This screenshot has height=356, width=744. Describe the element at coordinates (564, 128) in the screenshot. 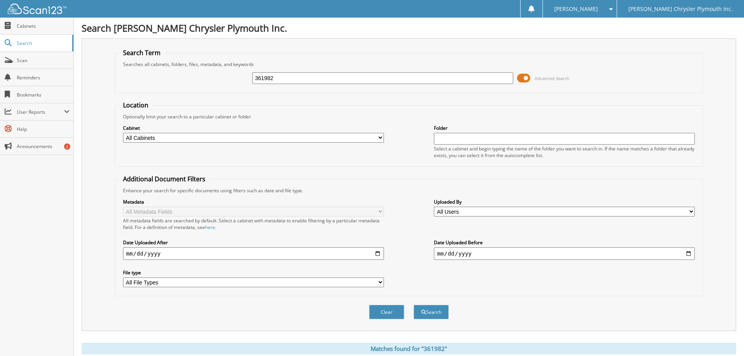

I see `label: Folder` at that location.